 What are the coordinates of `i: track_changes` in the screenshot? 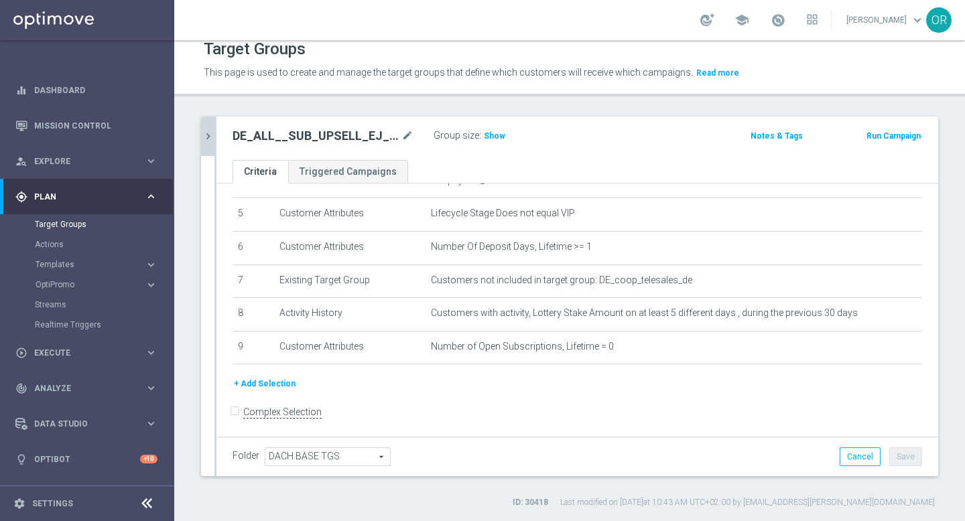 It's located at (21, 389).